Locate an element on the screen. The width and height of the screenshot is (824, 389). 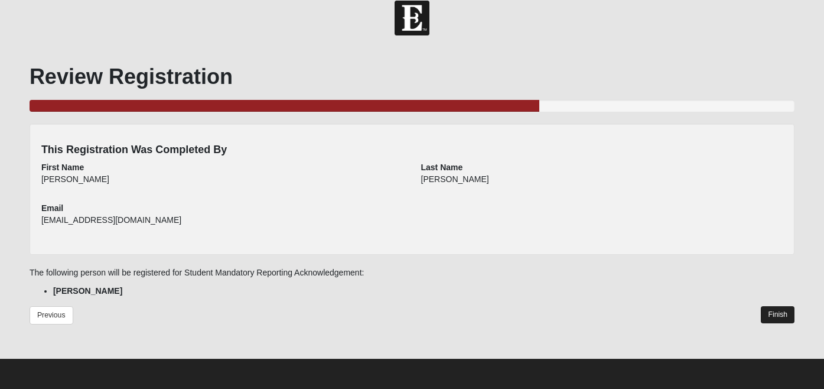
label: Last Name is located at coordinates (442, 167).